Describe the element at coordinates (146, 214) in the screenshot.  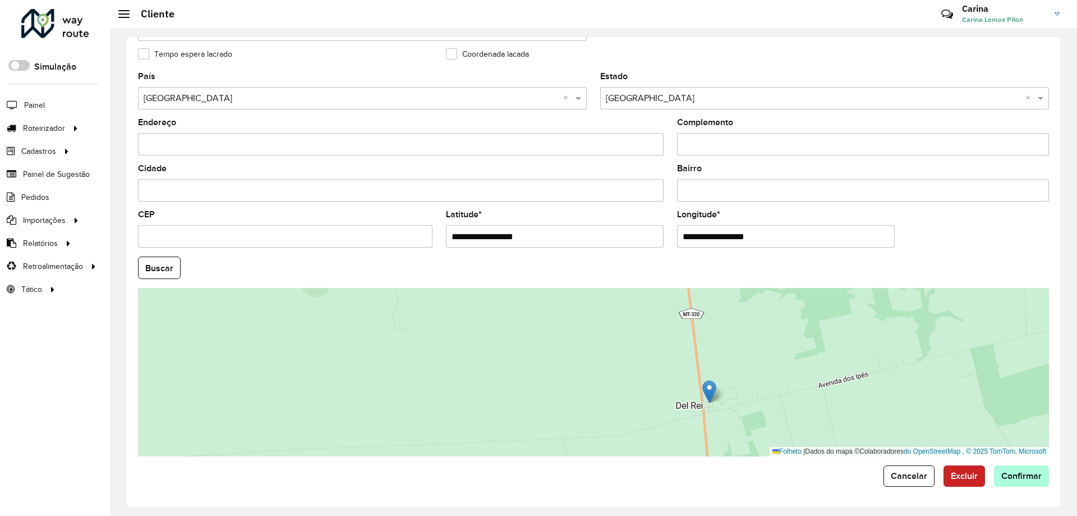
I see `font: CEP` at that location.